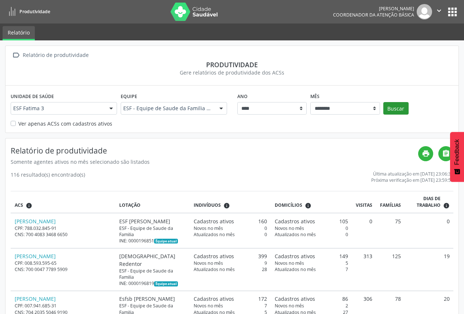 The image size is (464, 314). I want to click on div: Somente agentes ativos no mês selecionado são listados, so click(214, 161).